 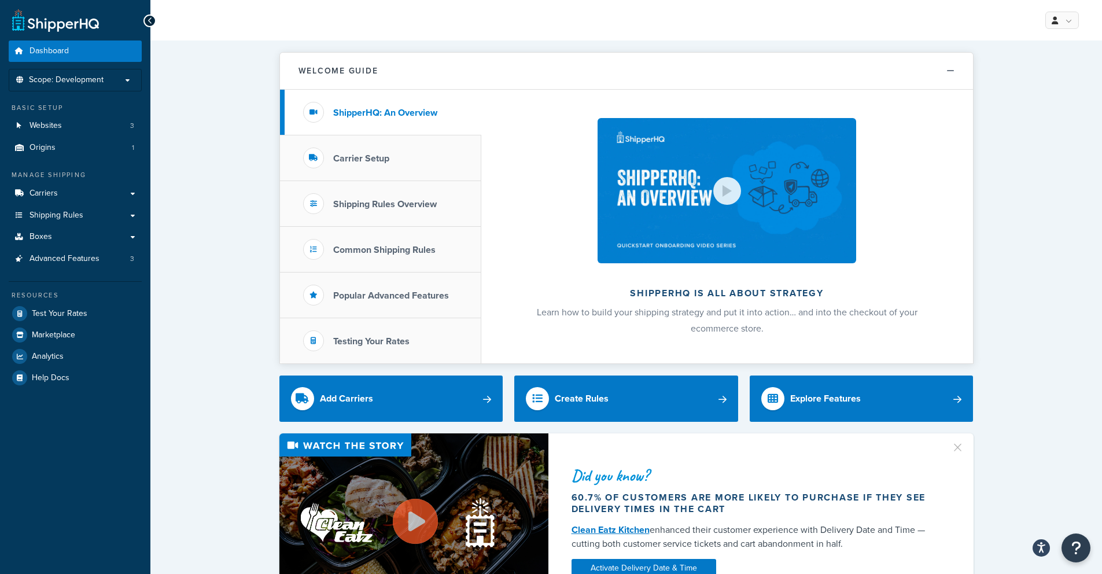 What do you see at coordinates (75, 215) in the screenshot?
I see `li: Shipping Rules` at bounding box center [75, 215].